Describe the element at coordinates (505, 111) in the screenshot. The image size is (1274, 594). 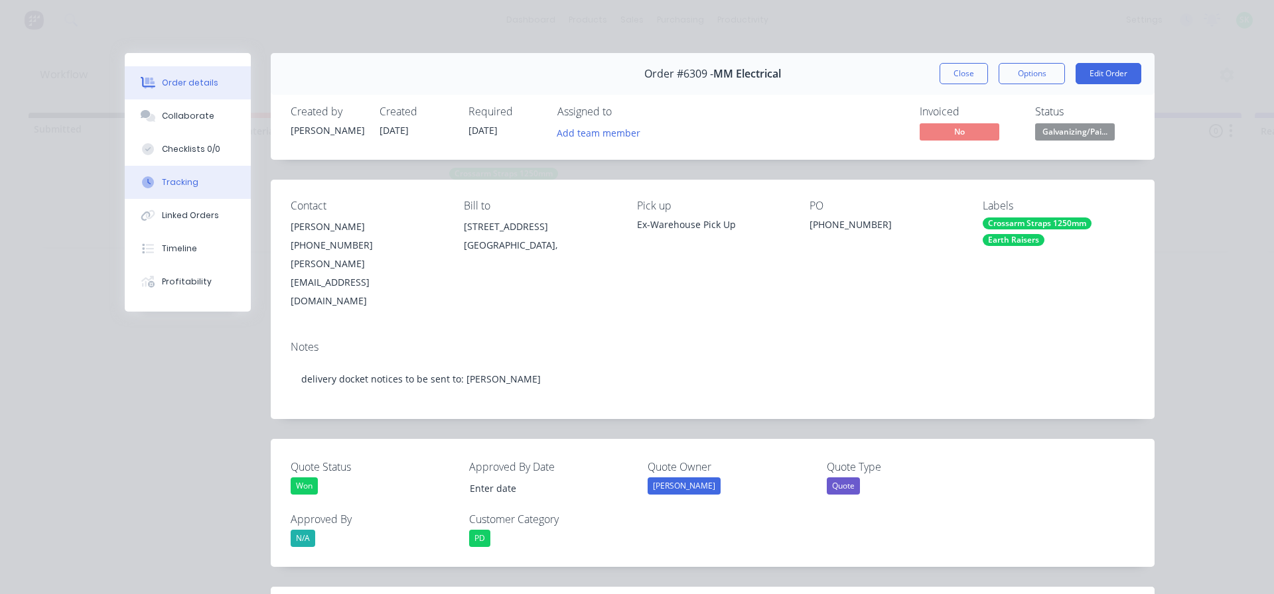
I see `div: Required` at that location.